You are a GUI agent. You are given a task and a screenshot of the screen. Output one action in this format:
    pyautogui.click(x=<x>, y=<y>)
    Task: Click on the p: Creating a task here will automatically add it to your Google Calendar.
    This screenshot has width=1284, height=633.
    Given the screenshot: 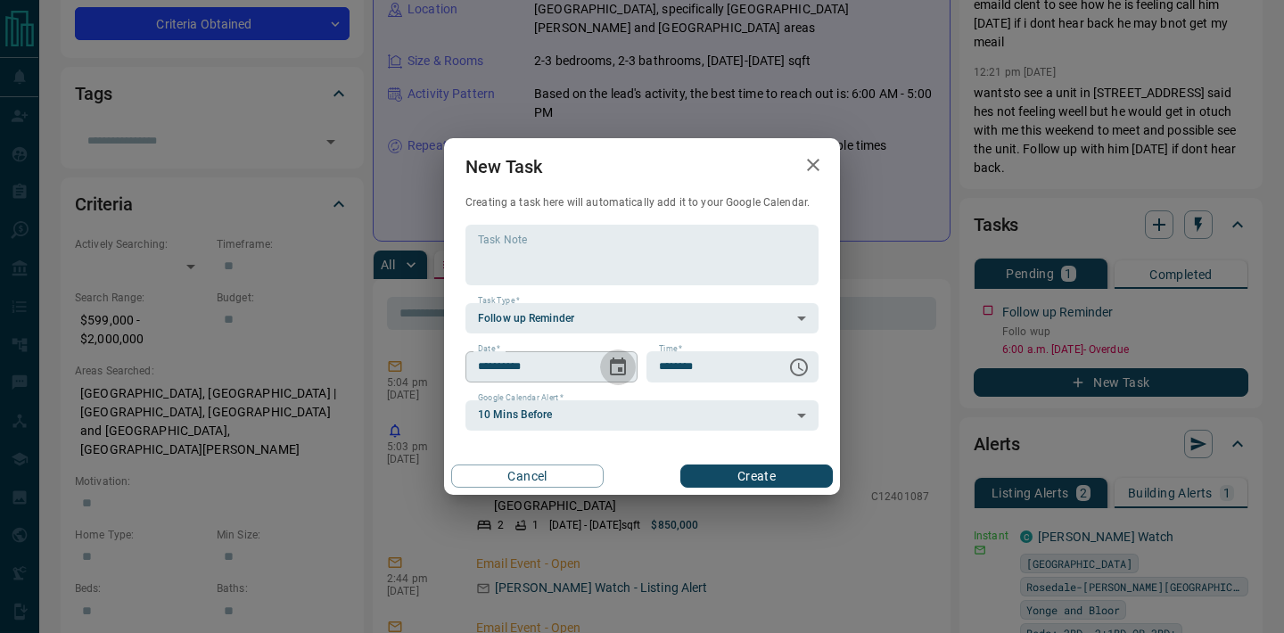 What is the action you would take?
    pyautogui.click(x=642, y=202)
    